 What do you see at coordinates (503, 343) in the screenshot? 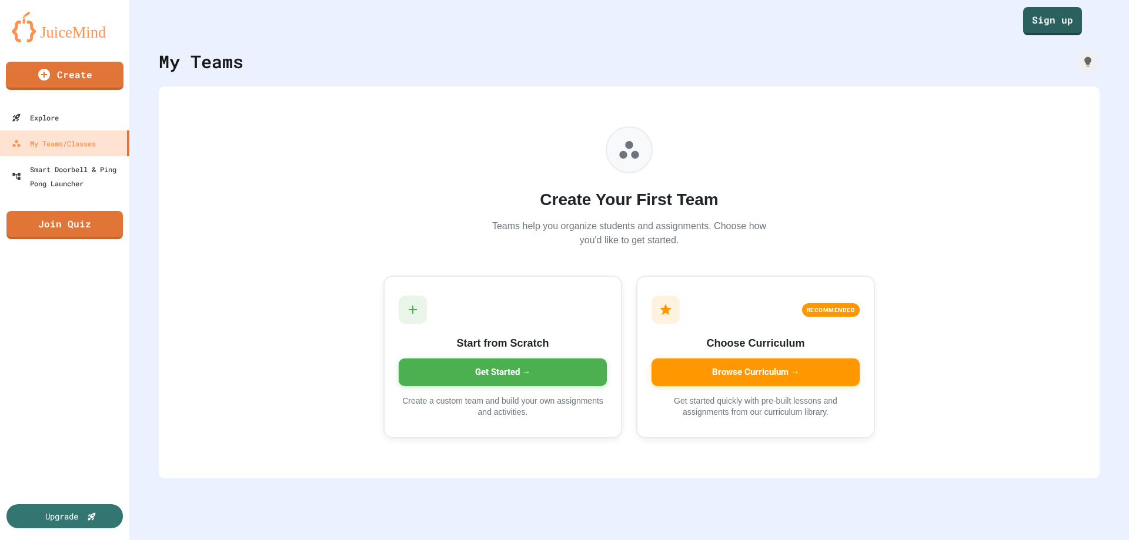
I see `h3: Start from Scratch` at bounding box center [503, 343].